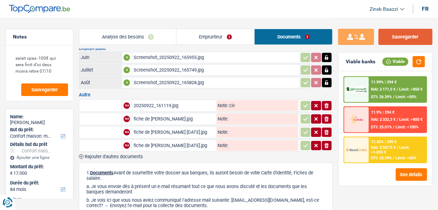 The width and height of the screenshot is (438, 210). What do you see at coordinates (39, 183) in the screenshot?
I see `label: Durée du prêt:` at bounding box center [39, 183].